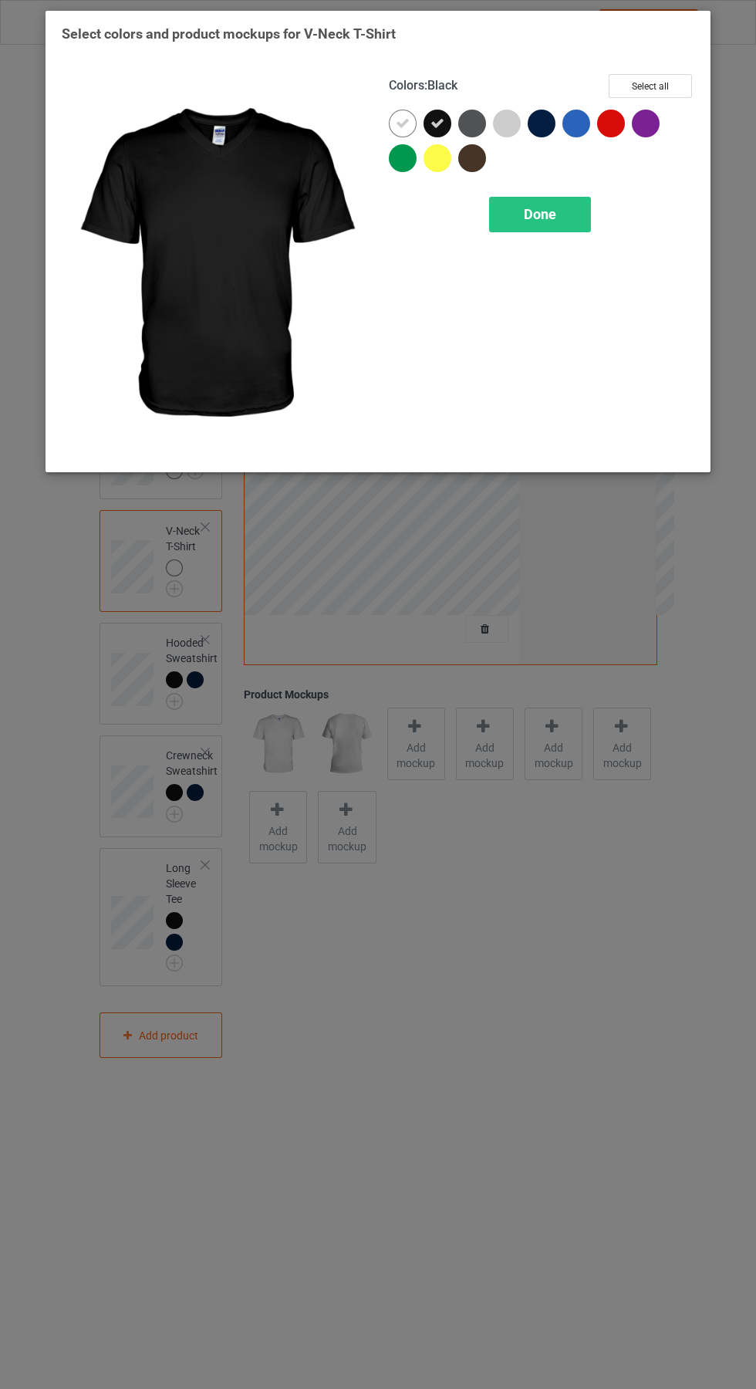  I want to click on span: Done, so click(540, 214).